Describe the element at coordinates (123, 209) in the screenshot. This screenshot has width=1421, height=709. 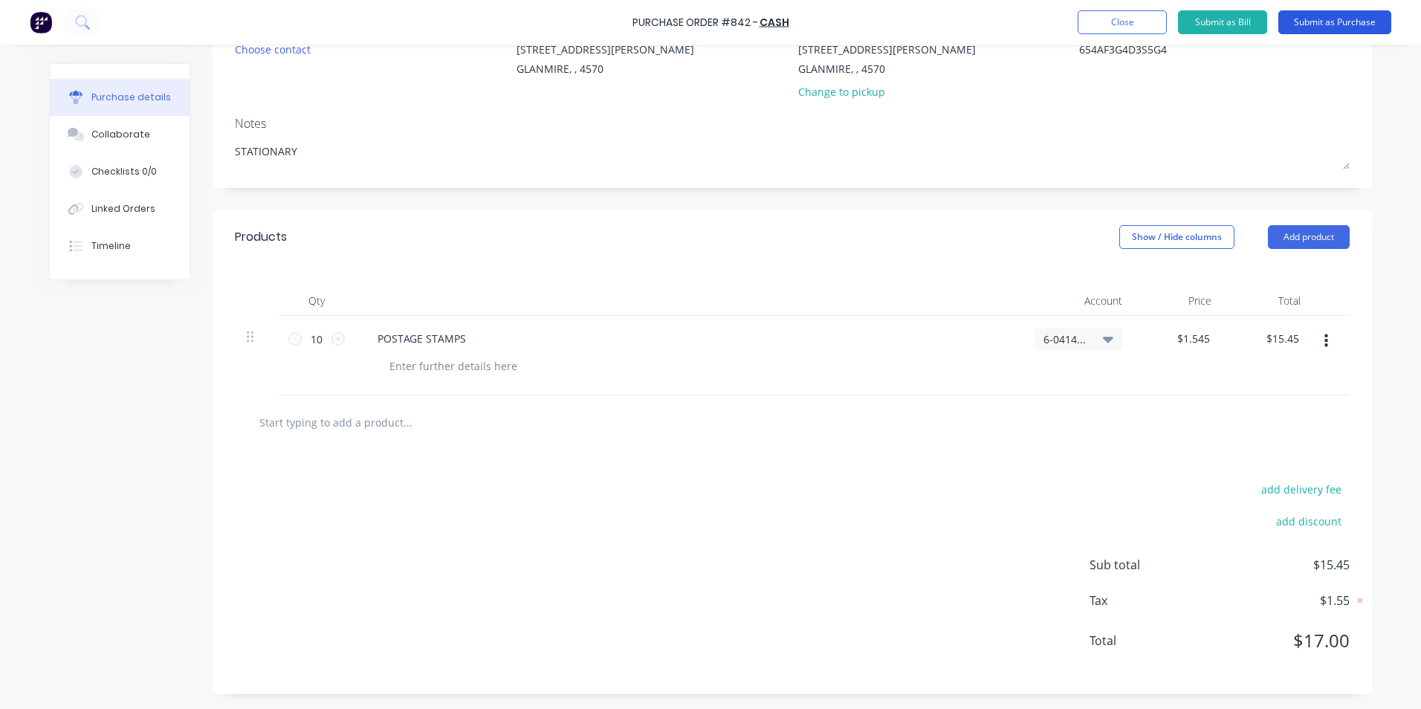
I see `div: Linked Orders` at that location.